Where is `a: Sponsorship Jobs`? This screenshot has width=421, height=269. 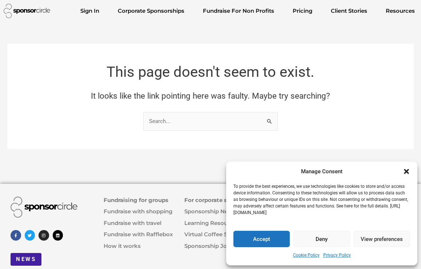
a: Sponsorship Jobs is located at coordinates (209, 246).